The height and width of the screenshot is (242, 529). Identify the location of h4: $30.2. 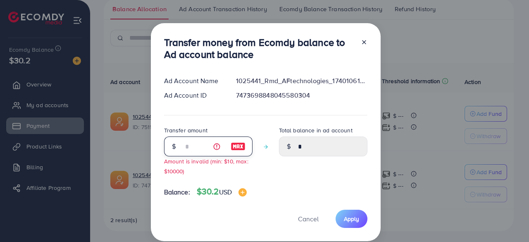
(222, 191).